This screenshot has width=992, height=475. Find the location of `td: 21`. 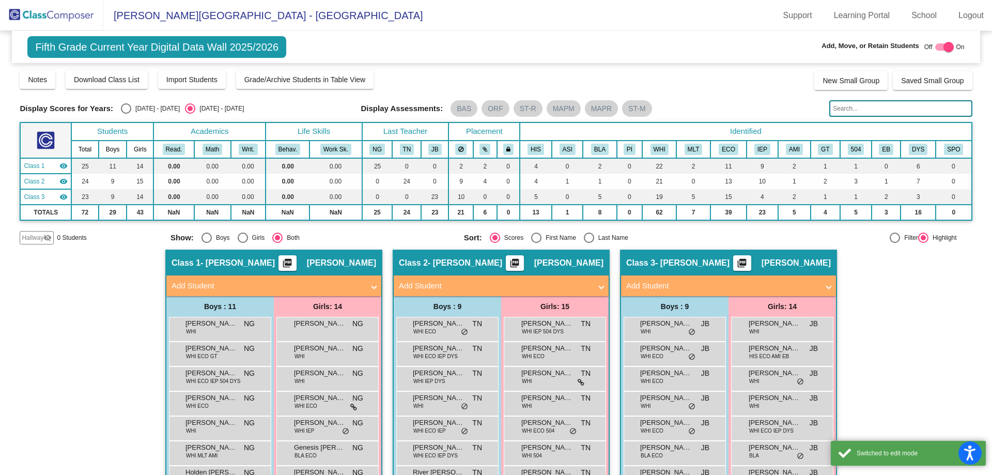

td: 21 is located at coordinates (659, 181).